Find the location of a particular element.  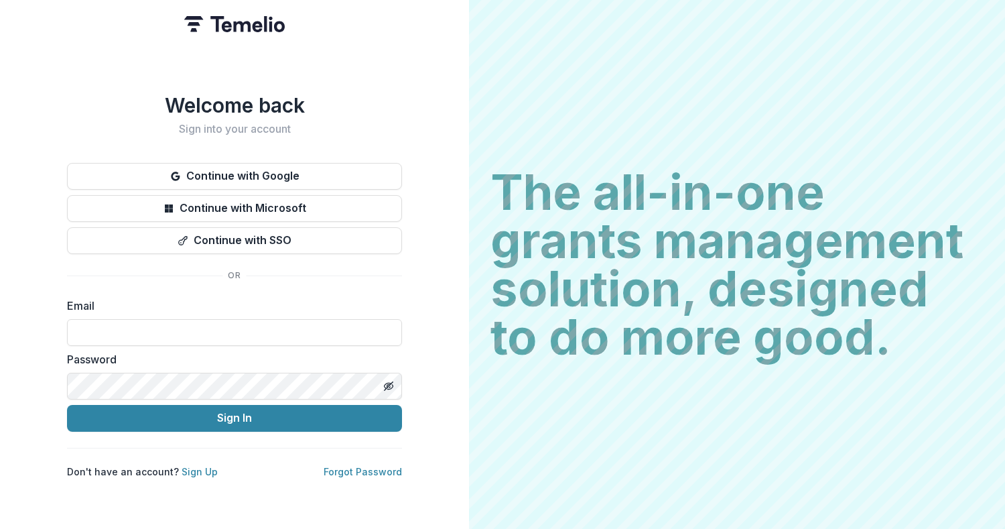

a: Forgot Password is located at coordinates (363, 471).